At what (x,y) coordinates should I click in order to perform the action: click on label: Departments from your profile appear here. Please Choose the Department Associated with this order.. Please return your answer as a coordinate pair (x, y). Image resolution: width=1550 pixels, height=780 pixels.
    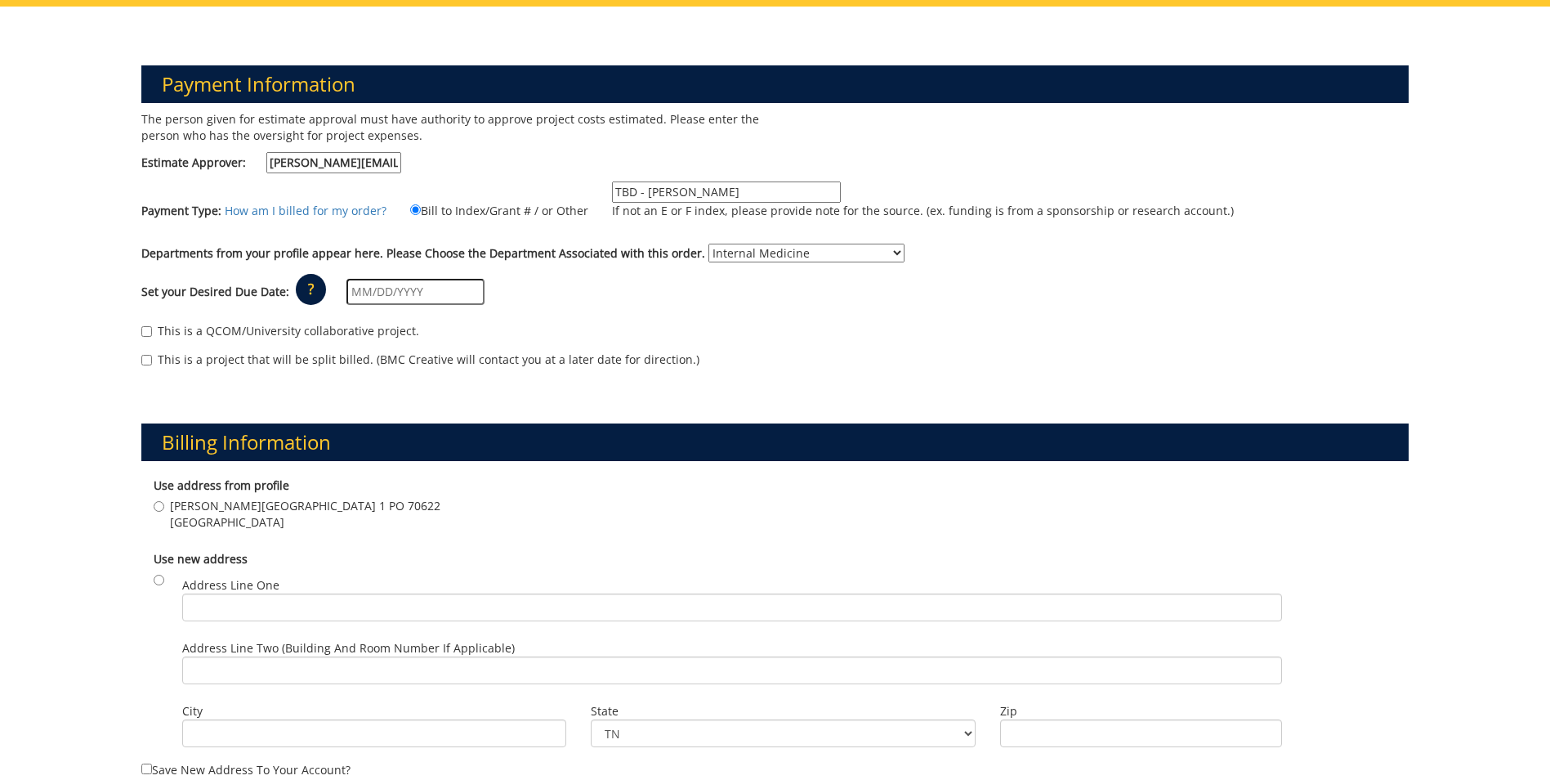
    Looking at the image, I should click on (423, 253).